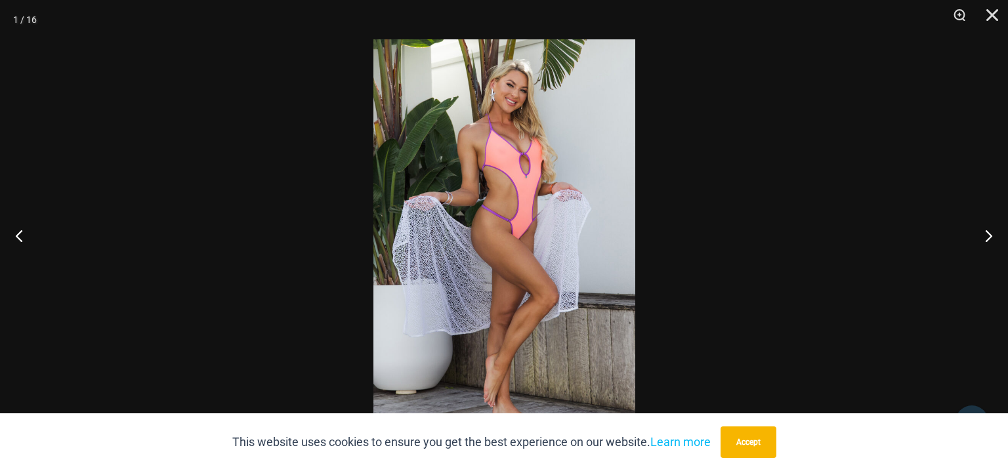 The image size is (1008, 471). What do you see at coordinates (471, 442) in the screenshot?
I see `p: This website uses cookies to ensure you get the best experience on our website.` at bounding box center [471, 442].